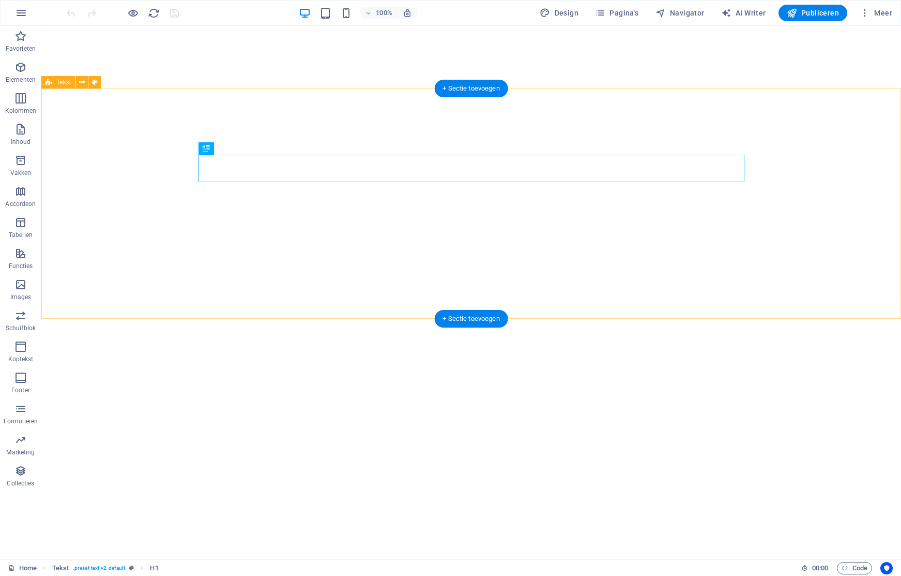 Image resolution: width=901 pixels, height=576 pixels. I want to click on p: Schuifblok, so click(21, 328).